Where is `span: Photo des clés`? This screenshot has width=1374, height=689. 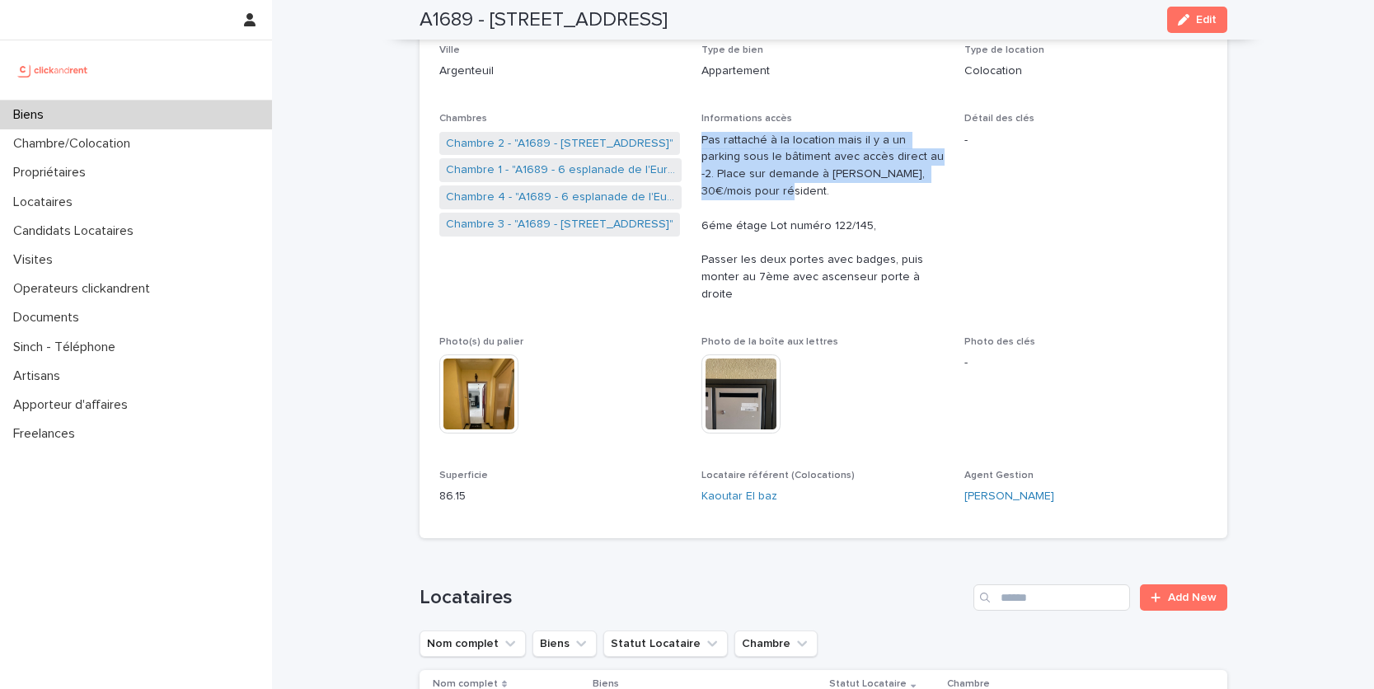 span: Photo des clés is located at coordinates (1000, 342).